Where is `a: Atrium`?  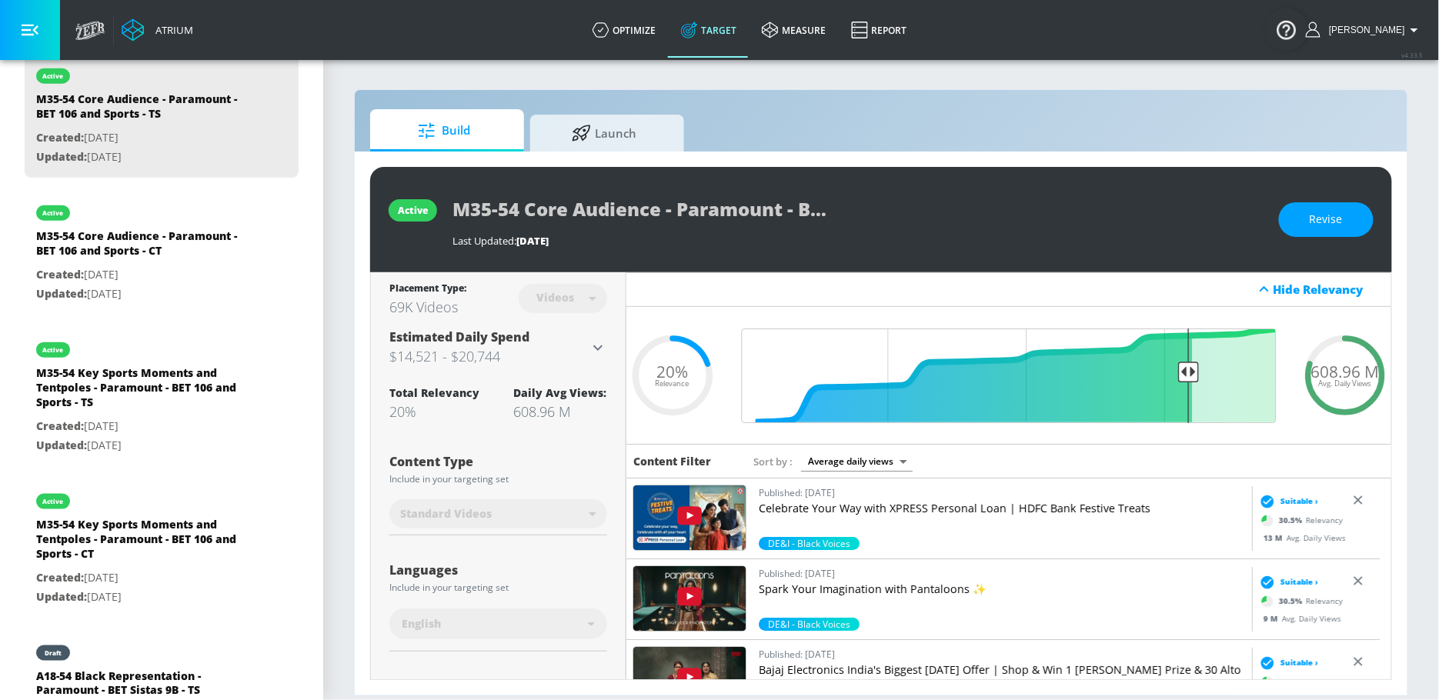
a: Atrium is located at coordinates (157, 30).